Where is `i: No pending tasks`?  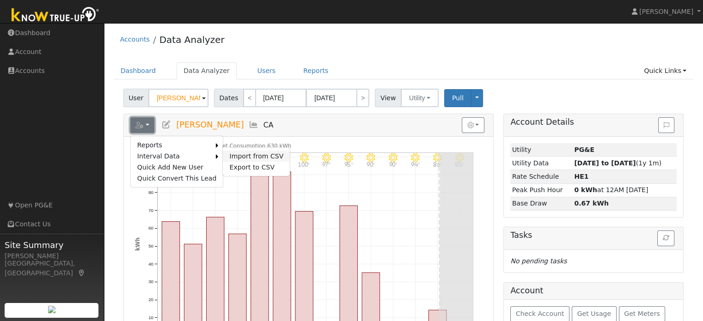 i: No pending tasks is located at coordinates (538, 261).